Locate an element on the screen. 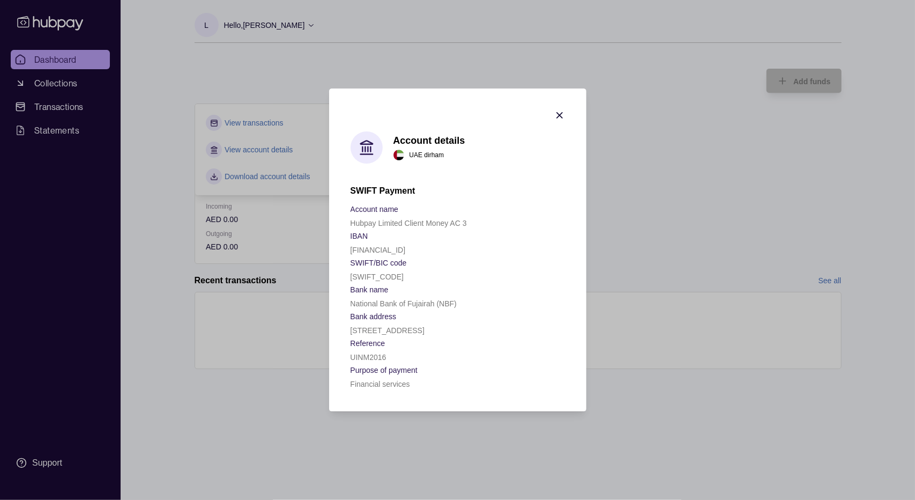 This screenshot has height=500, width=915. p: Bank address is located at coordinates (374, 316).